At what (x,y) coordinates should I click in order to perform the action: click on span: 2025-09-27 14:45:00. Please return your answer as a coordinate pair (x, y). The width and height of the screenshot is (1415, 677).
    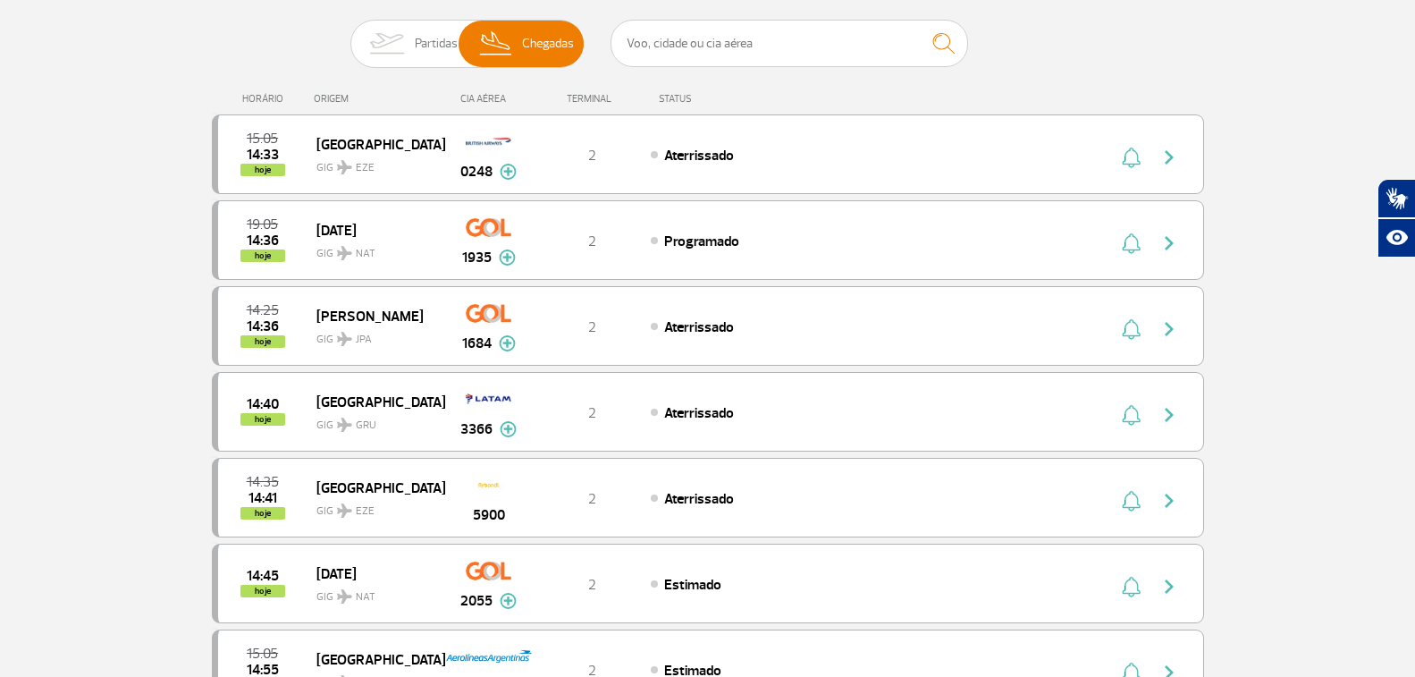
    Looking at the image, I should click on (263, 576).